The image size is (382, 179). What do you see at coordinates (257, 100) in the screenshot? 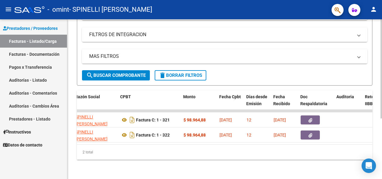
I see `span: Días desde Emisión` at bounding box center [257, 100].